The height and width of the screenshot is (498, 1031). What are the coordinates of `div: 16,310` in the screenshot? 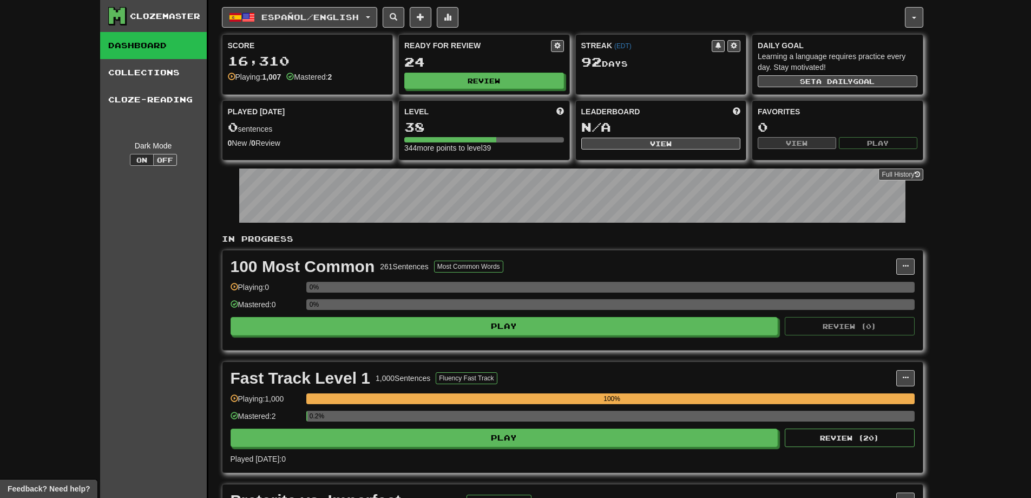 It's located at (308, 61).